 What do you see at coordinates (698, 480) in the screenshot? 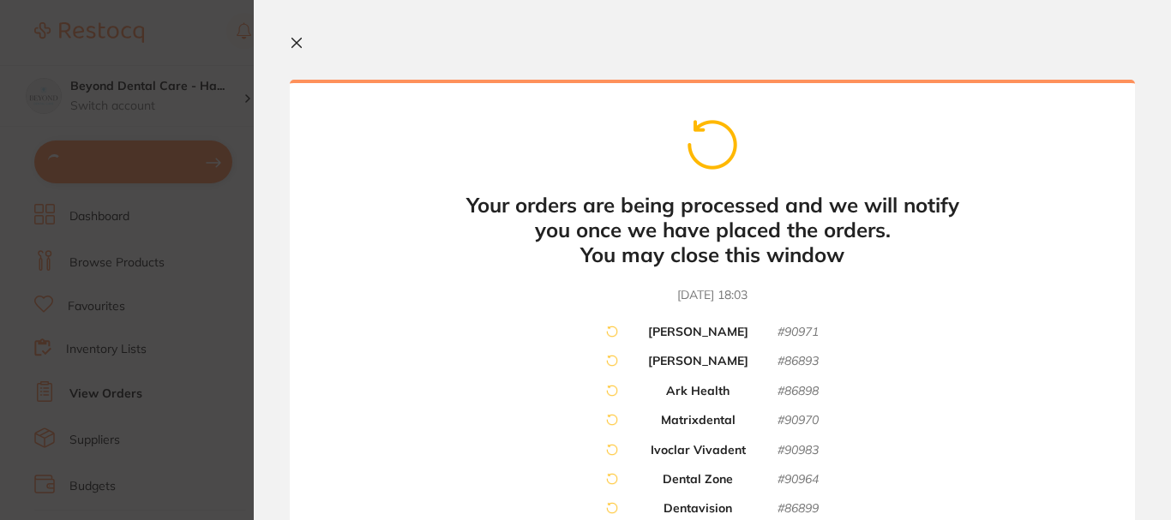
I see `b: Dental Zone` at bounding box center [698, 480].